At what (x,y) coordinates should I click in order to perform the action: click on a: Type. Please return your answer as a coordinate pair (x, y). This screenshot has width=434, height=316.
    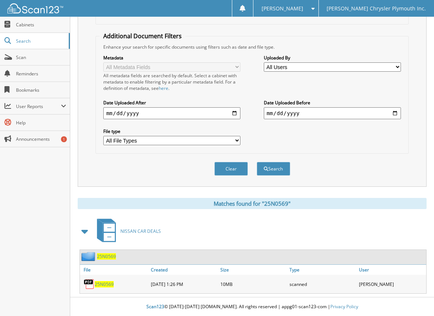
    Looking at the image, I should click on (322, 270).